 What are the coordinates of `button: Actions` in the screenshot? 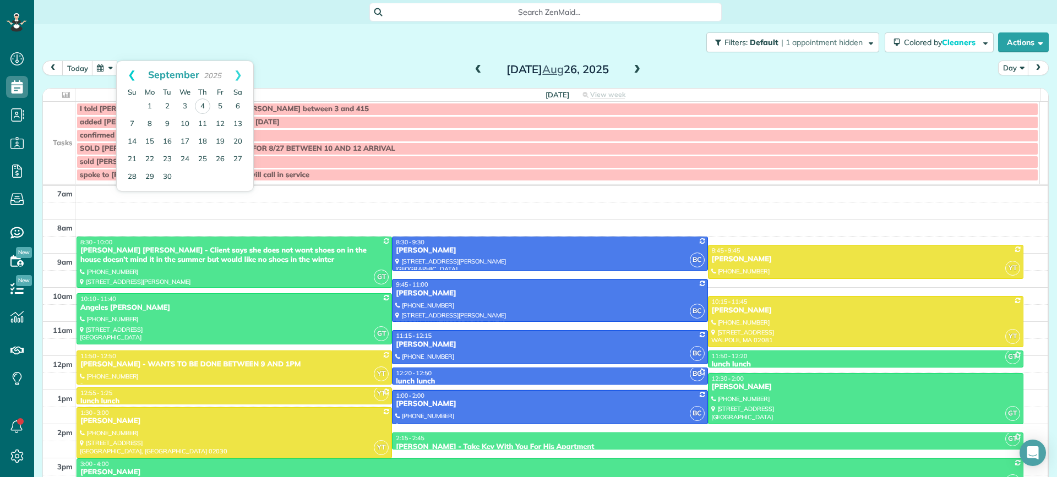 It's located at (1024, 42).